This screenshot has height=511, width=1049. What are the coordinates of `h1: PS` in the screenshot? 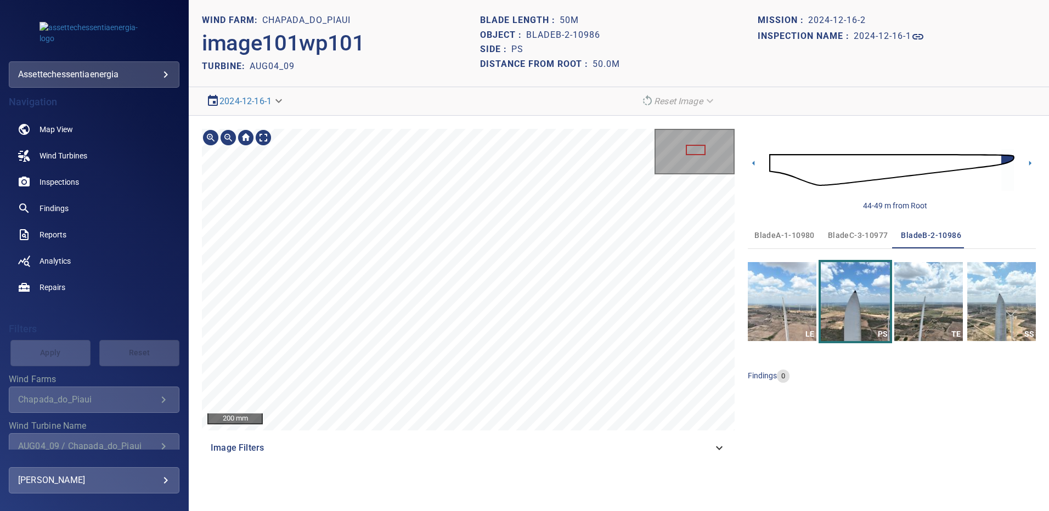 It's located at (517, 49).